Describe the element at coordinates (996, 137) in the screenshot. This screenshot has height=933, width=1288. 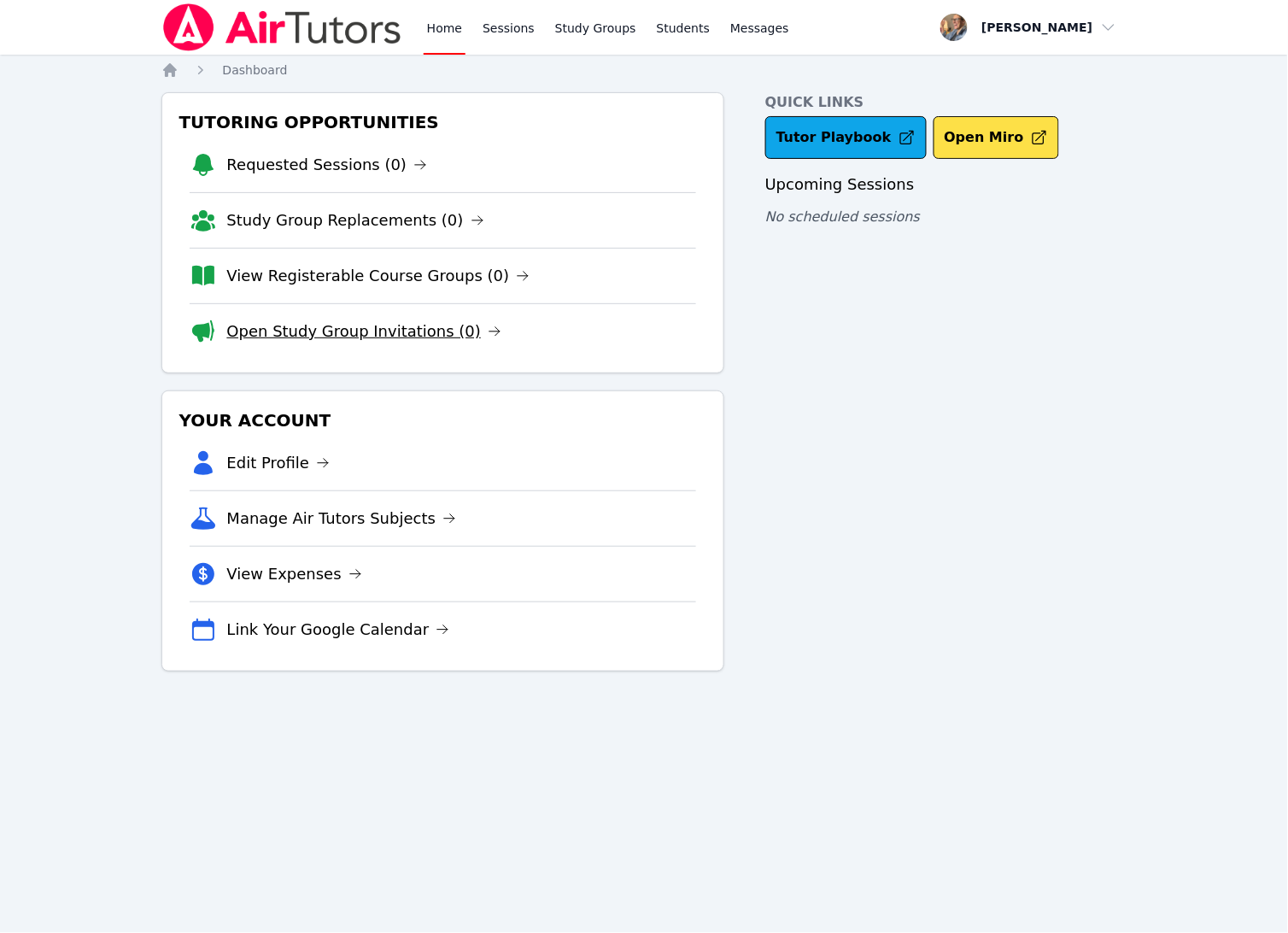
I see `button: Open Miro` at that location.